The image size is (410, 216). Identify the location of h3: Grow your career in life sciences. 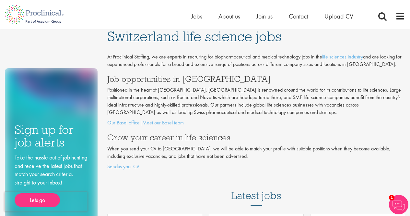
(256, 137).